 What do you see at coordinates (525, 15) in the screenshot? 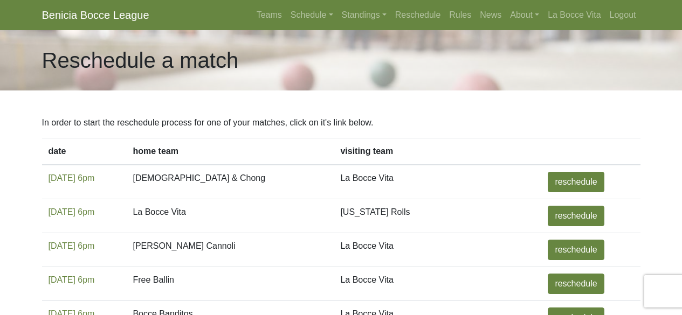
I see `a: About` at bounding box center [525, 15].